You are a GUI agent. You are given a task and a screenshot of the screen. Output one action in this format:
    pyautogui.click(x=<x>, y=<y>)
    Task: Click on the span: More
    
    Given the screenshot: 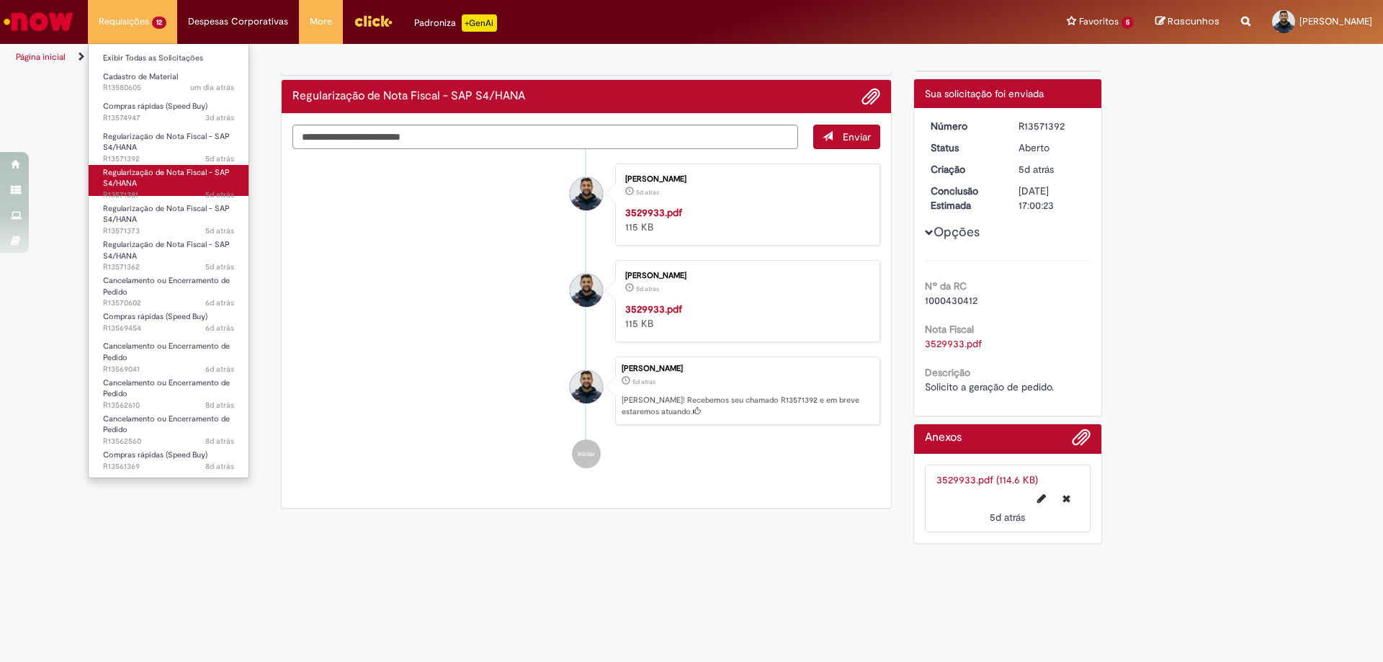 What is the action you would take?
    pyautogui.click(x=320, y=22)
    